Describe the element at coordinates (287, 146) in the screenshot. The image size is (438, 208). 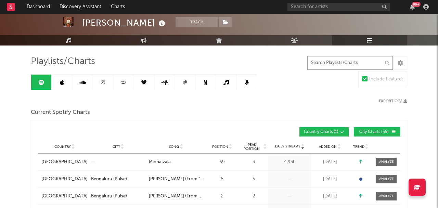
I see `span: Daily Streams` at that location.